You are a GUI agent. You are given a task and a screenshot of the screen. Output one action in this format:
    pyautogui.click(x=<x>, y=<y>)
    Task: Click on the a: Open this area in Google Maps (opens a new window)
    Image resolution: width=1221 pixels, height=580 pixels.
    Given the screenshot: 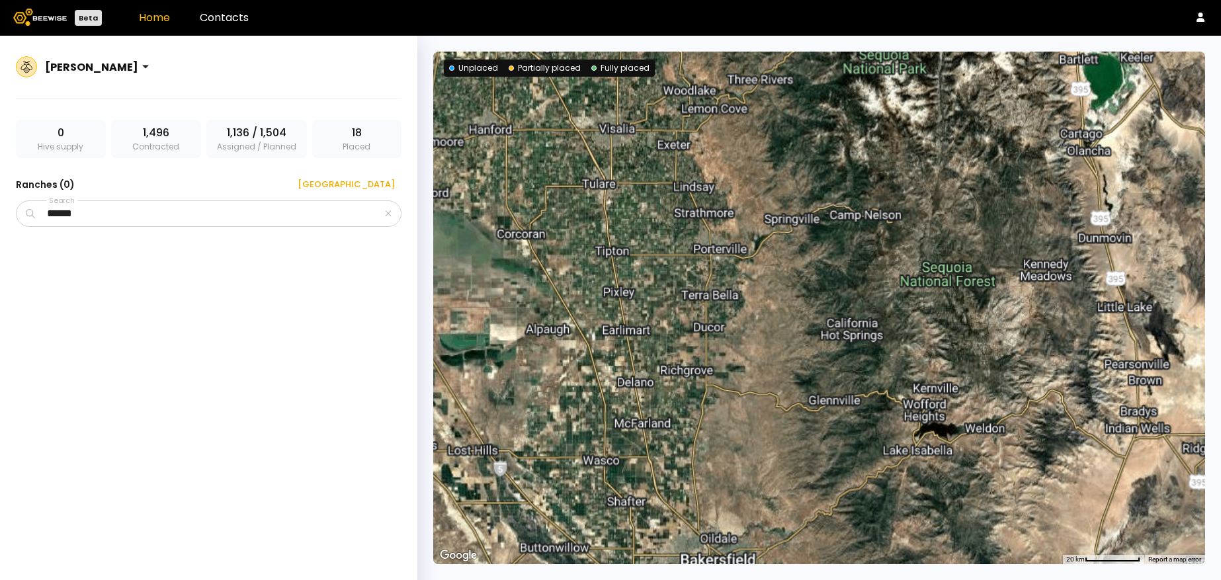 What is the action you would take?
    pyautogui.click(x=458, y=556)
    